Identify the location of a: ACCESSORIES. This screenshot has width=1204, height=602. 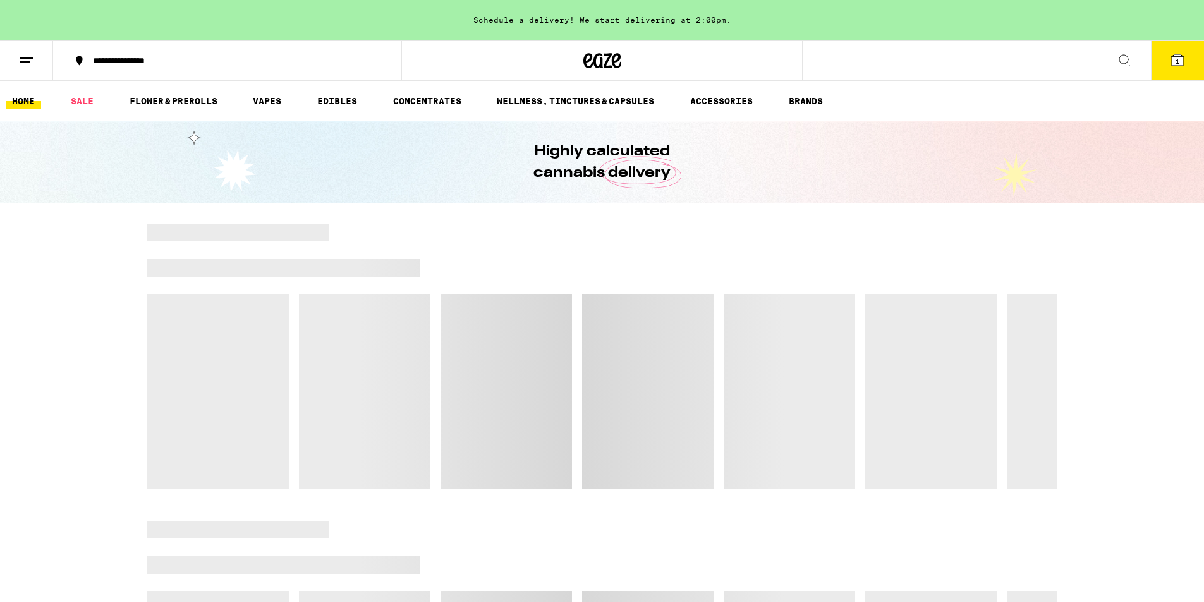
(721, 101).